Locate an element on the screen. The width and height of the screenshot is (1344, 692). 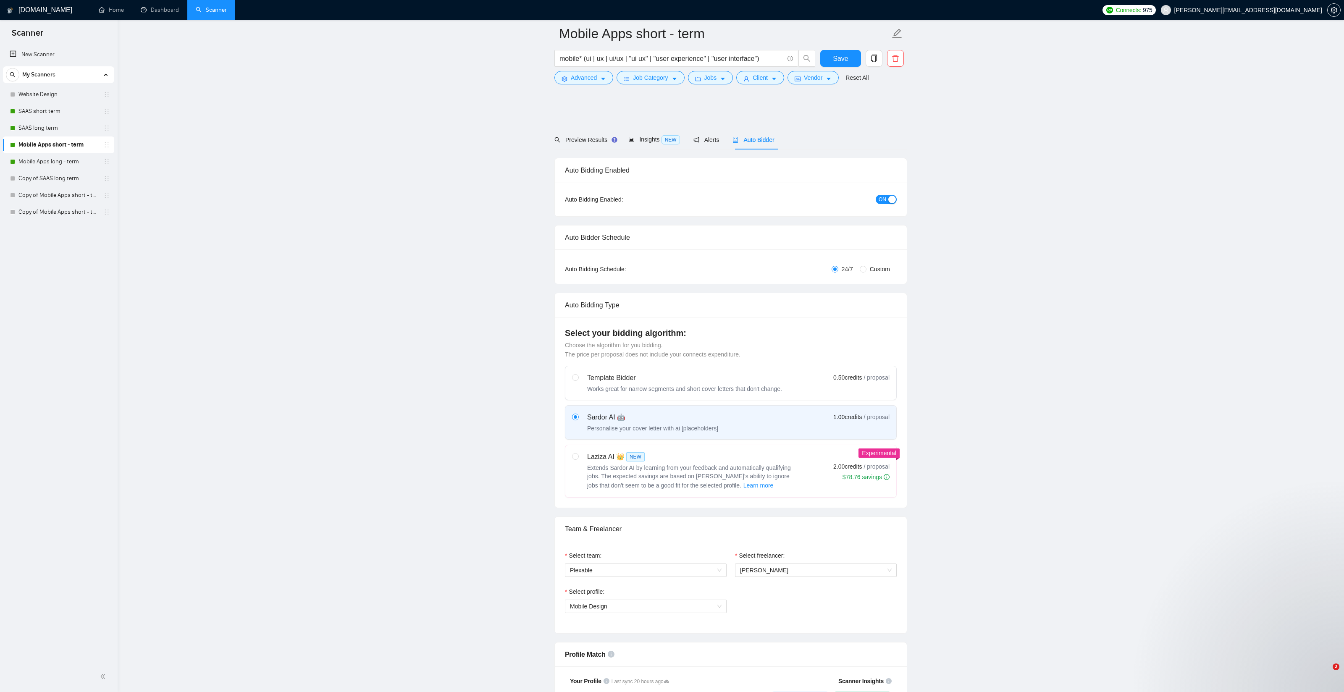
a: dashboardDashboard is located at coordinates (160, 10).